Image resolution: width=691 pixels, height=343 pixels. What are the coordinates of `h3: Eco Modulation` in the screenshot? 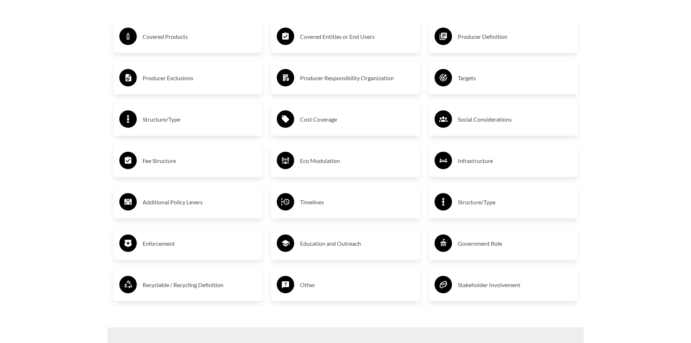 It's located at (357, 161).